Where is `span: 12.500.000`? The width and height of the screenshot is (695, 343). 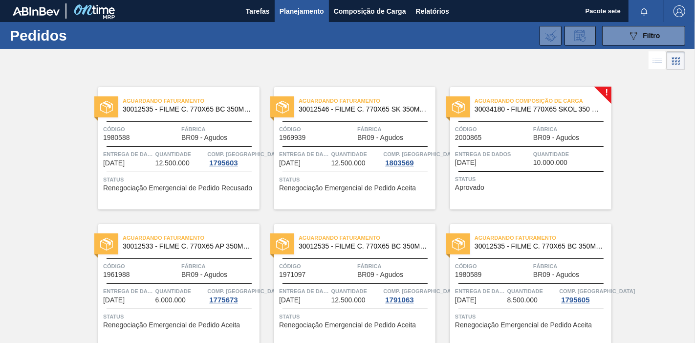 span: 12.500.000 is located at coordinates (348, 300).